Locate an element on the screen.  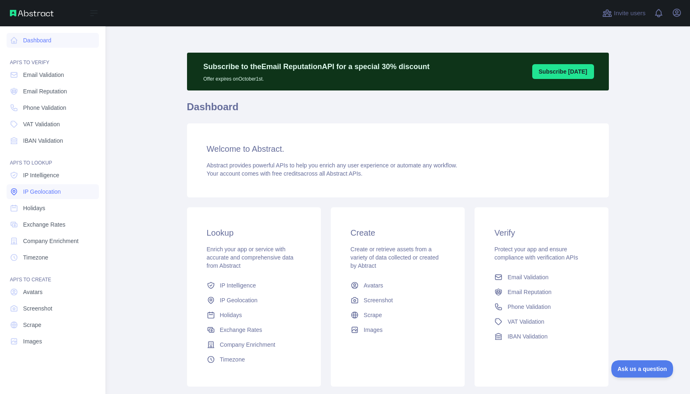
h1: Dashboard is located at coordinates (398, 110).